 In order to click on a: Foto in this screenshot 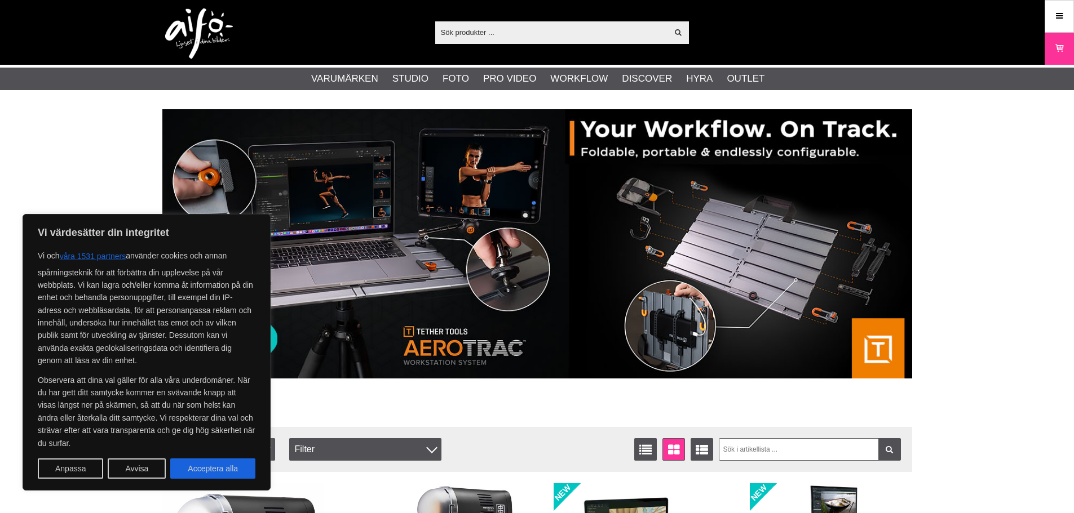, I will do `click(455, 79)`.